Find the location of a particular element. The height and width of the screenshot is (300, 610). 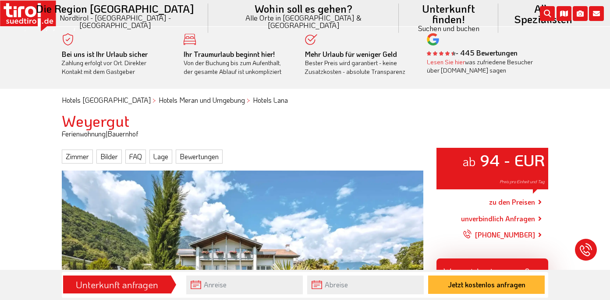

a: Bilder is located at coordinates (109, 157).